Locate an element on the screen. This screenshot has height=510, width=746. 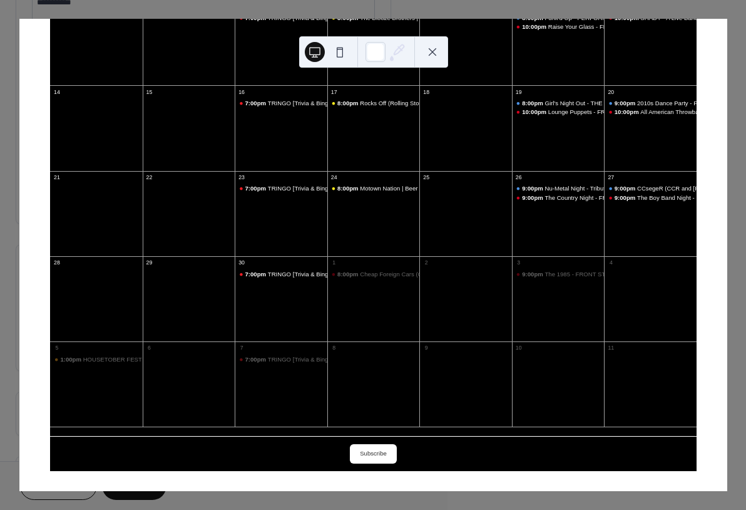
div: 20 is located at coordinates (611, 92).